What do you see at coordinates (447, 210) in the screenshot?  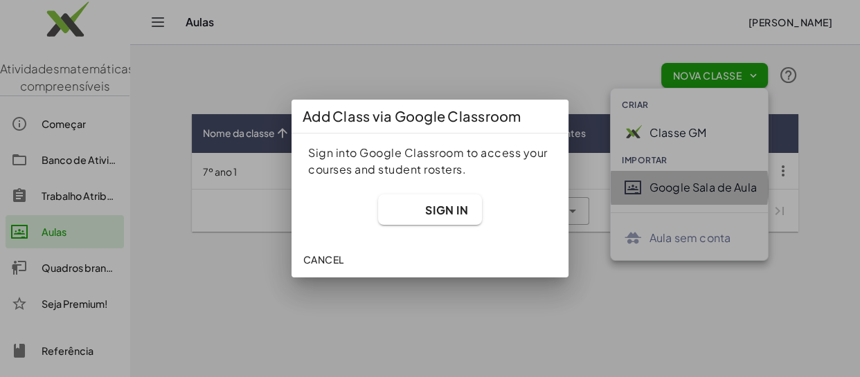 I see `span: Sign In` at bounding box center [447, 210].